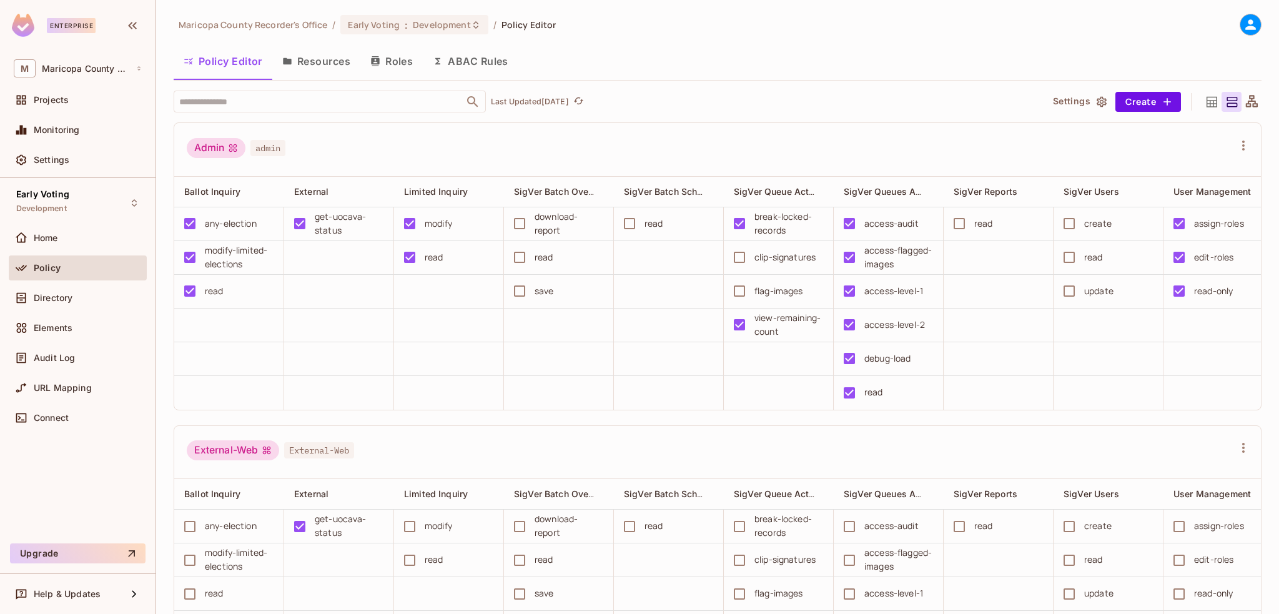 This screenshot has height=614, width=1279. What do you see at coordinates (53, 298) in the screenshot?
I see `span: Directory` at bounding box center [53, 298].